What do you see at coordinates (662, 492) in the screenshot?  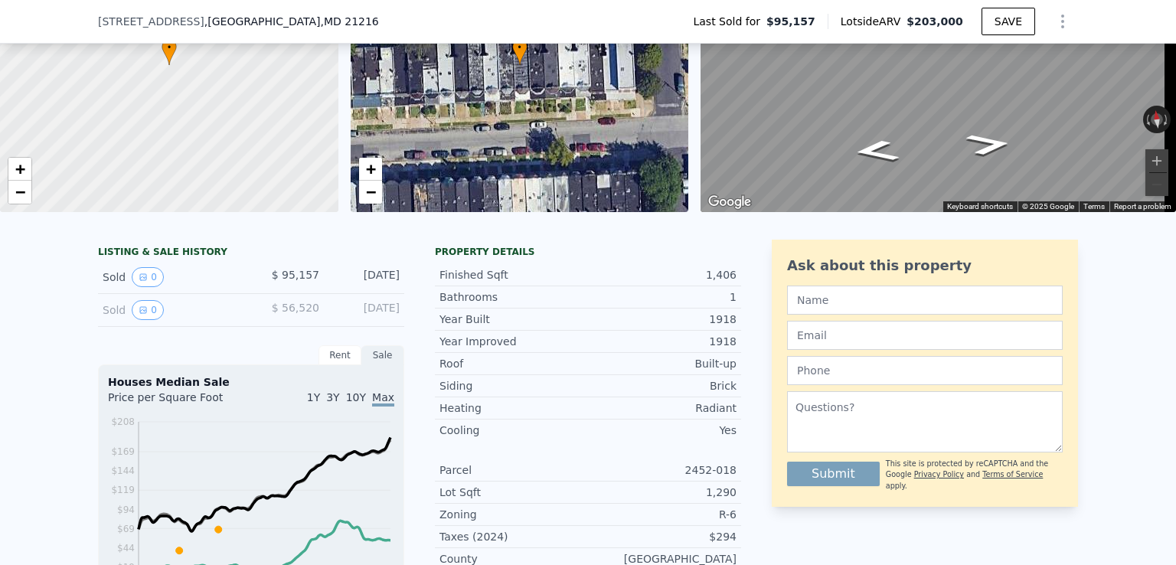 I see `div: 1,290` at bounding box center [662, 492].